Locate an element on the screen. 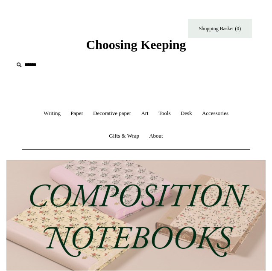 The height and width of the screenshot is (271, 272). a: Tools is located at coordinates (164, 113).